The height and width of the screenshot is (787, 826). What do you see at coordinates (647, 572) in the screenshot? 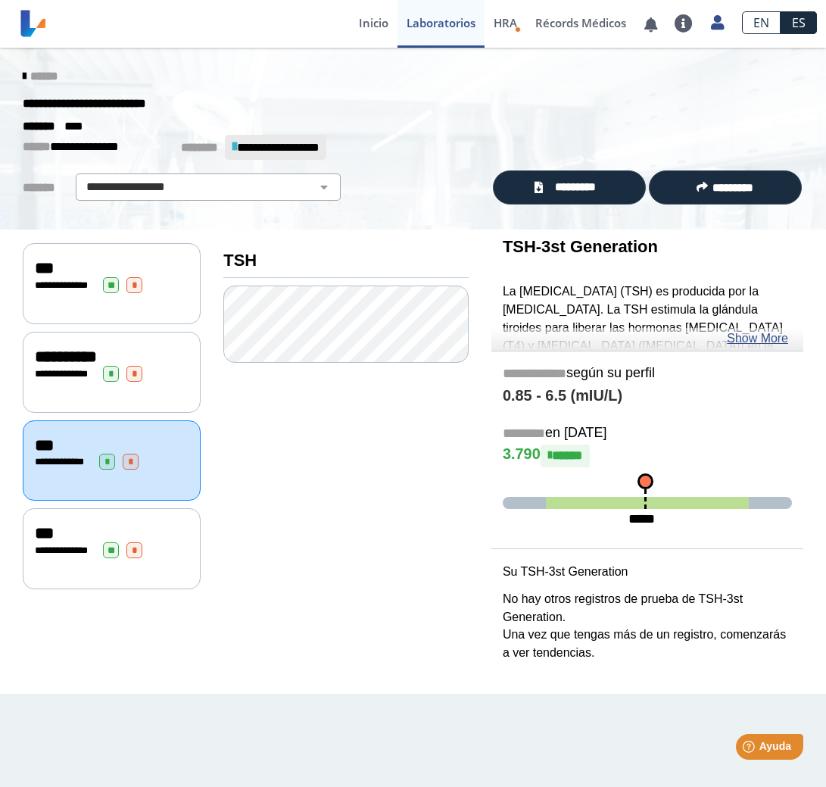
I see `p: Su TSH-3st Generation` at bounding box center [647, 572].